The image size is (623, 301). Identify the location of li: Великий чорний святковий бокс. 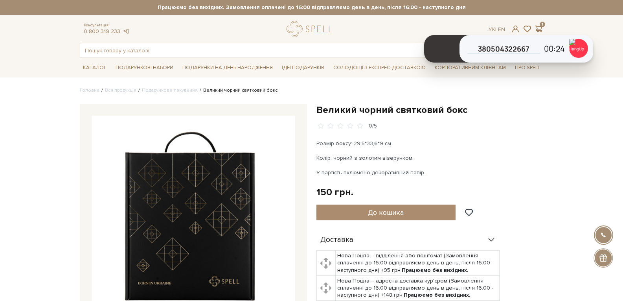
(238, 90).